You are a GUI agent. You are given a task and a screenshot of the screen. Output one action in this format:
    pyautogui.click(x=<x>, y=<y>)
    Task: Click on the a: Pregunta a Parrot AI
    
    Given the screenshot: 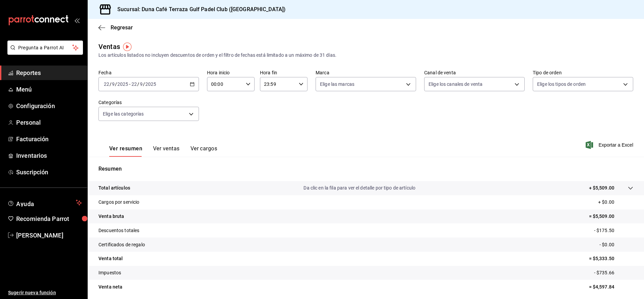 What is the action you would take?
    pyautogui.click(x=44, y=52)
    